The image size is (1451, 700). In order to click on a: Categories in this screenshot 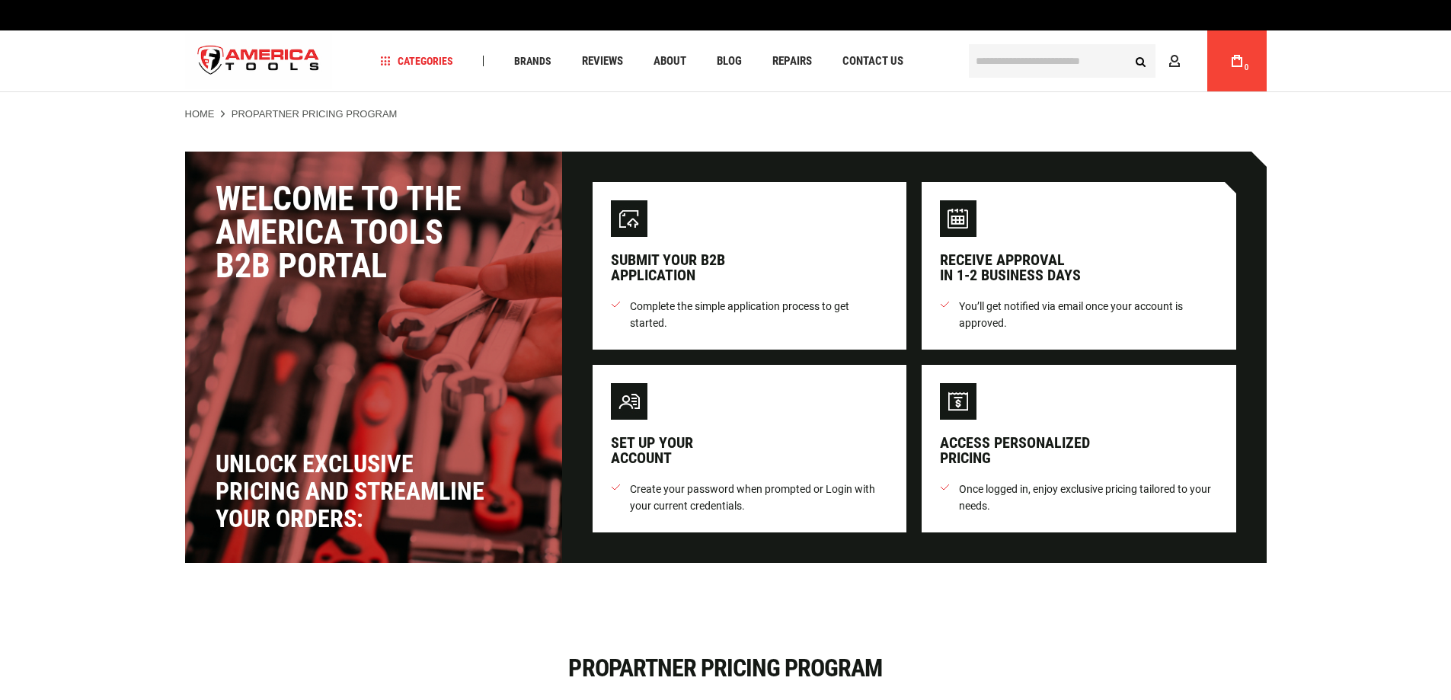, I will do `click(417, 61)`.